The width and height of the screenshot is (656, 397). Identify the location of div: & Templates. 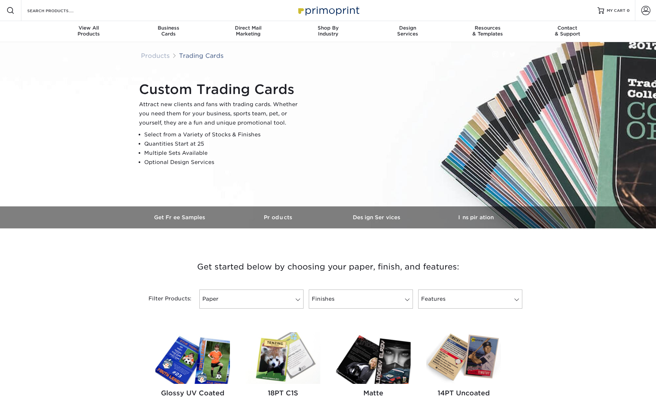
(487, 31).